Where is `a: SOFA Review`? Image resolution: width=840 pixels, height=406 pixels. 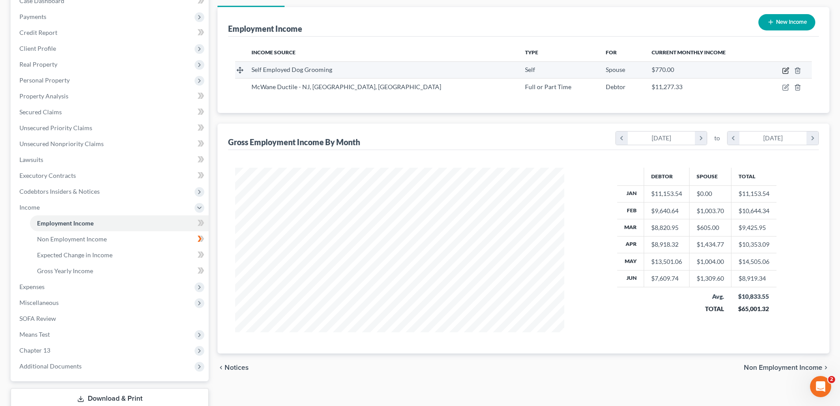
a: SOFA Review is located at coordinates (110, 319).